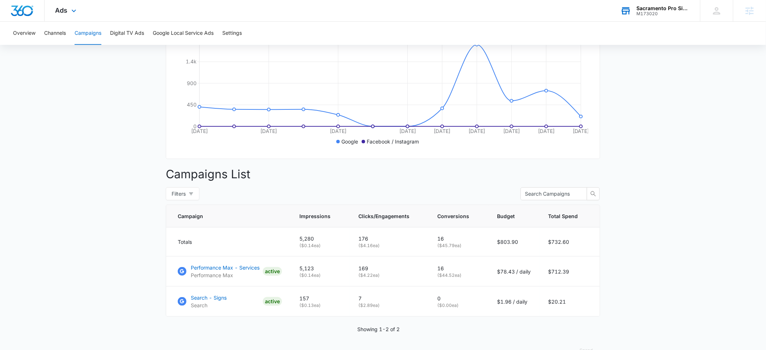  What do you see at coordinates (192, 83) in the screenshot?
I see `tspan: 900` at bounding box center [192, 83].